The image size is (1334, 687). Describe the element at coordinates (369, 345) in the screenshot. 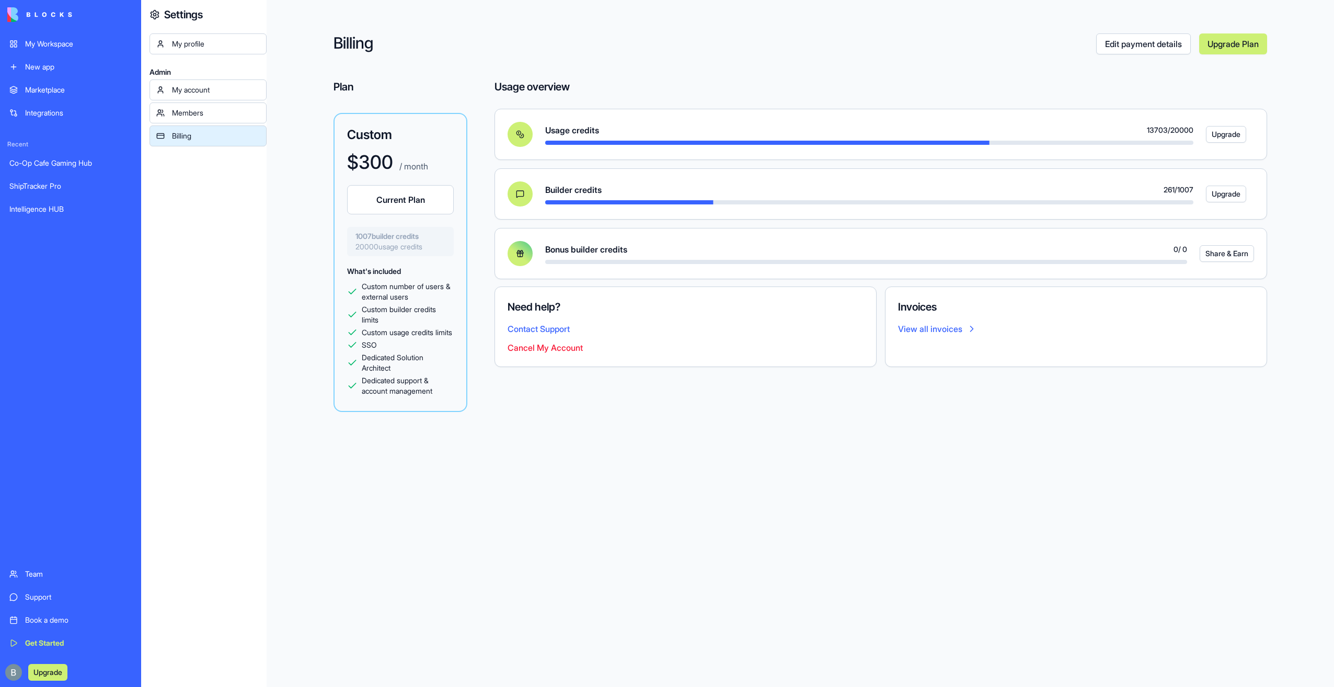

I see `span: SSO` at that location.